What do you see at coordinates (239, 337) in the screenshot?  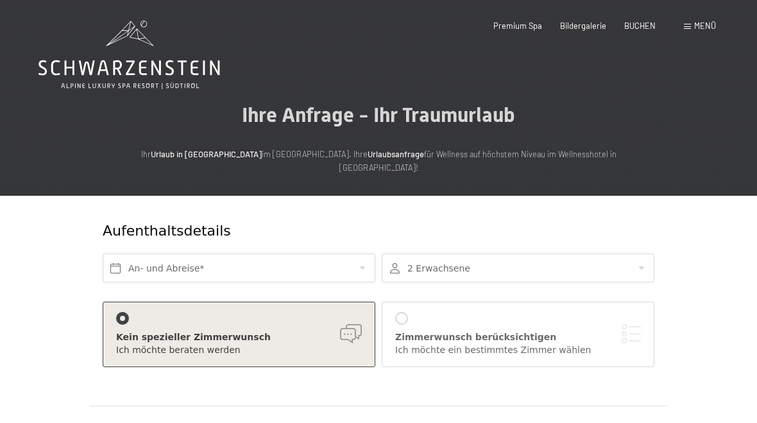 I see `div: Kein spezieller Zimmerwunsch` at bounding box center [239, 337].